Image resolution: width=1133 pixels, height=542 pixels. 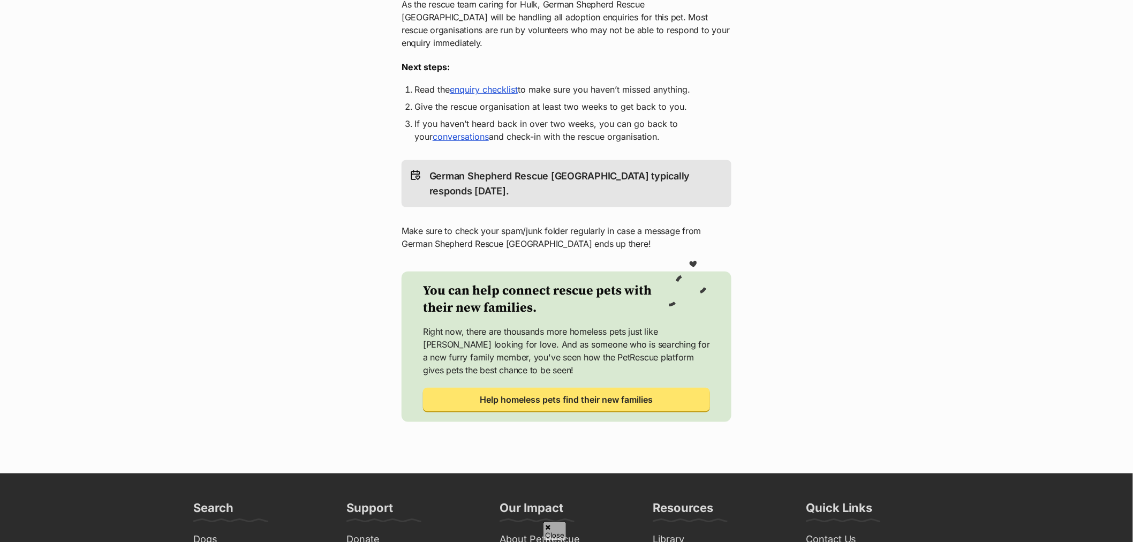 I want to click on a: conversations, so click(x=460, y=137).